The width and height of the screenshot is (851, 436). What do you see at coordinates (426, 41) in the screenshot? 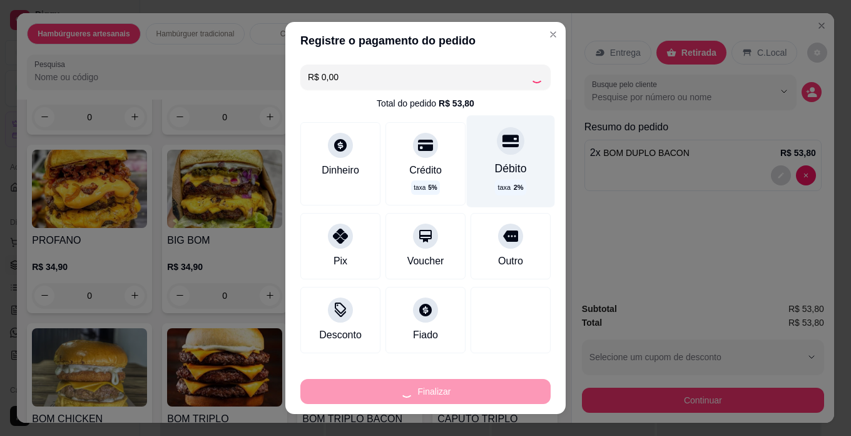
I see `header: Registre o pagamento do pedido` at bounding box center [426, 41].